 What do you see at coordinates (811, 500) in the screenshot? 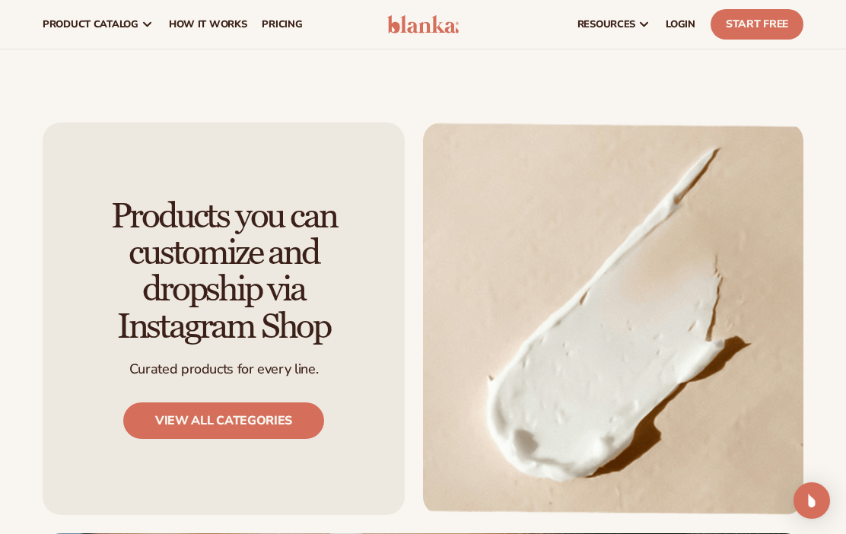
I see `div: Open Intercom Messenger` at bounding box center [811, 500].